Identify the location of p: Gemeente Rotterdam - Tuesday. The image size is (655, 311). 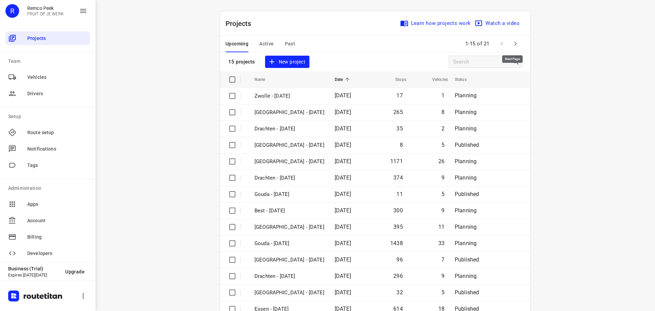
(289, 260).